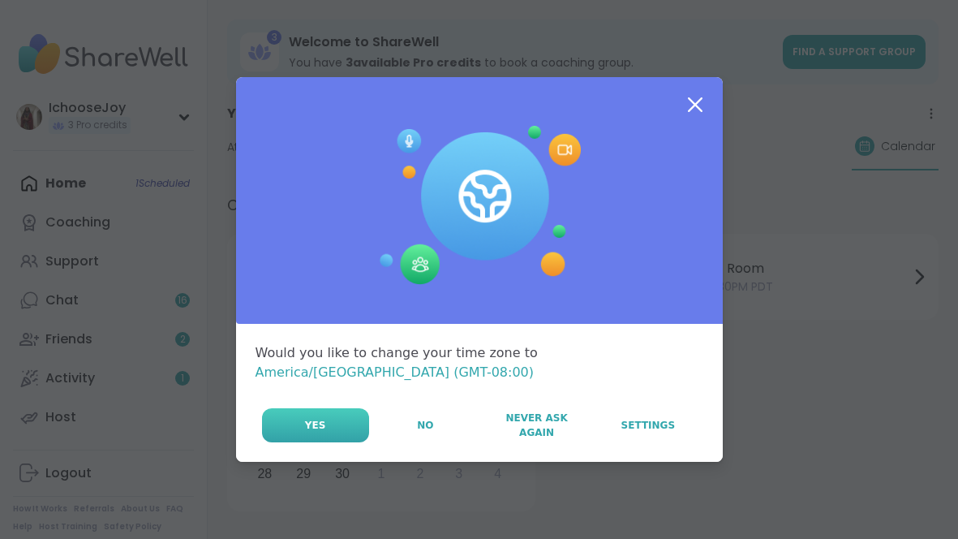 This screenshot has height=539, width=958. Describe the element at coordinates (480, 205) in the screenshot. I see `img: Session Experience` at that location.